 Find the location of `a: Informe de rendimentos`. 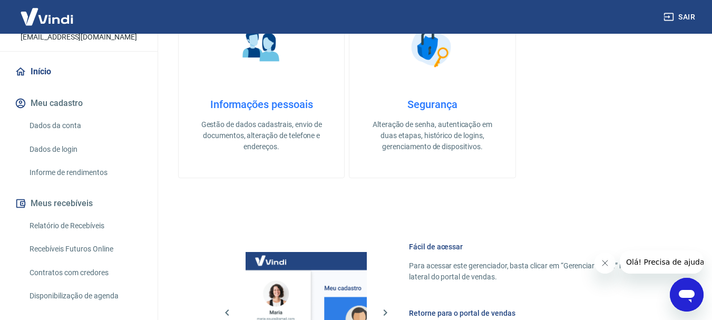

a: Informe de rendimentos is located at coordinates (85, 172).